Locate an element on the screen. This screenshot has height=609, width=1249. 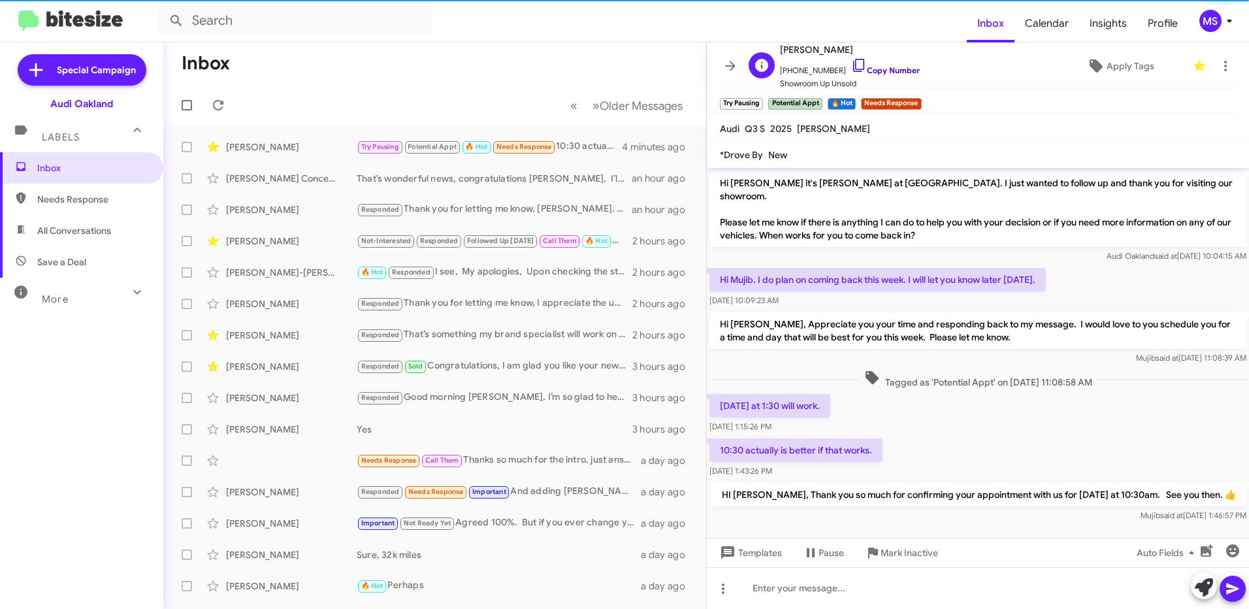
button: MS is located at coordinates (1211, 21).